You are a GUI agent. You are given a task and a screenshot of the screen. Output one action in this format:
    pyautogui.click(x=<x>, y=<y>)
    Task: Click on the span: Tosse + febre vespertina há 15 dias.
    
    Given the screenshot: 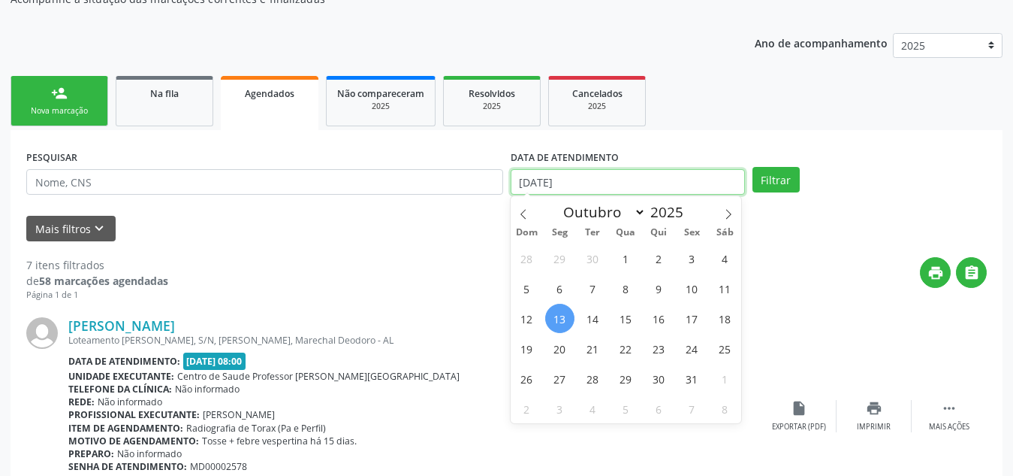 What is the action you would take?
    pyautogui.click(x=279, y=440)
    